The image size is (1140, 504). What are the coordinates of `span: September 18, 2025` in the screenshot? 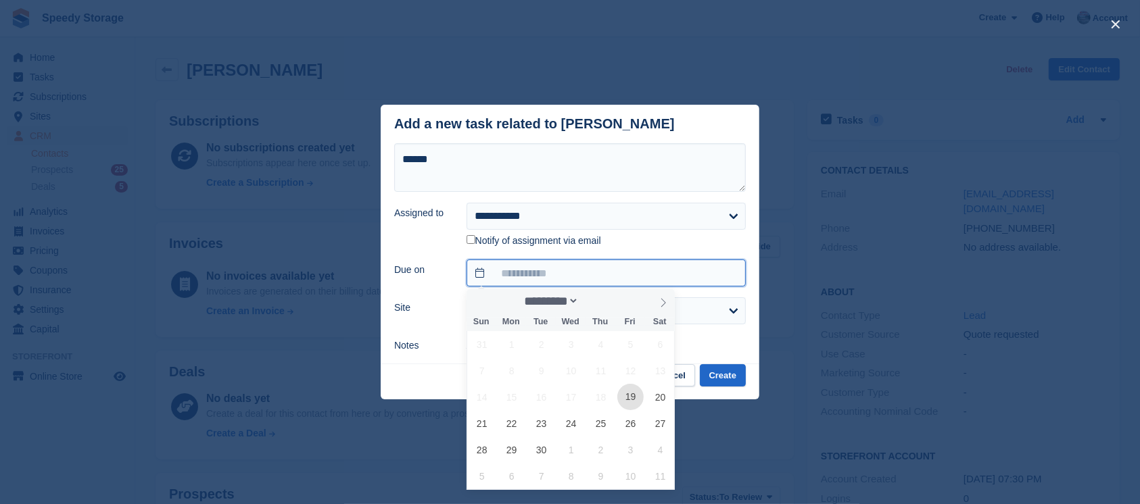 It's located at (600, 397).